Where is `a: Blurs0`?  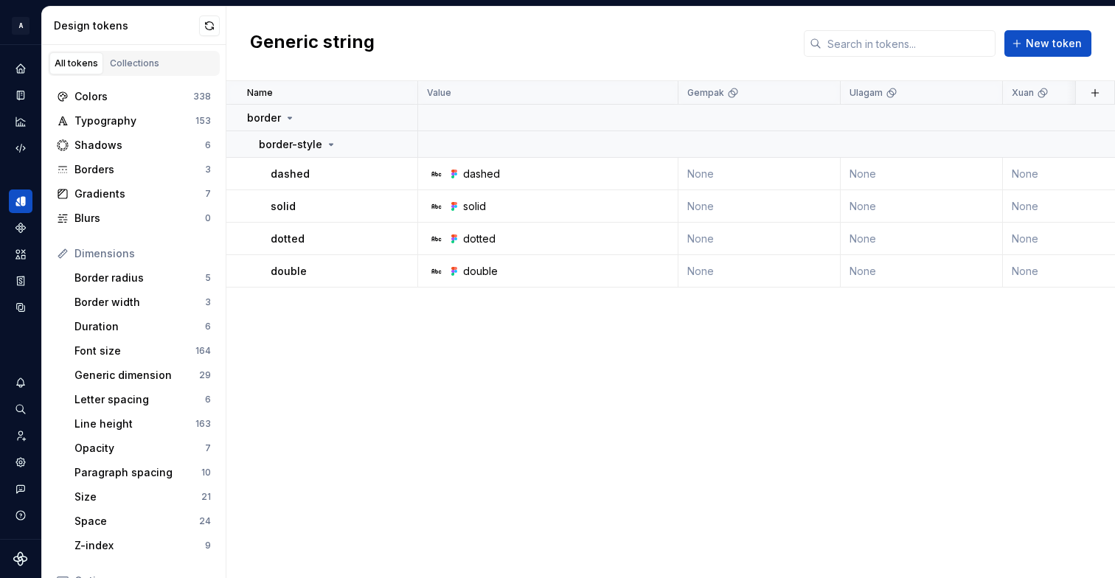
a: Blurs0 is located at coordinates (134, 218).